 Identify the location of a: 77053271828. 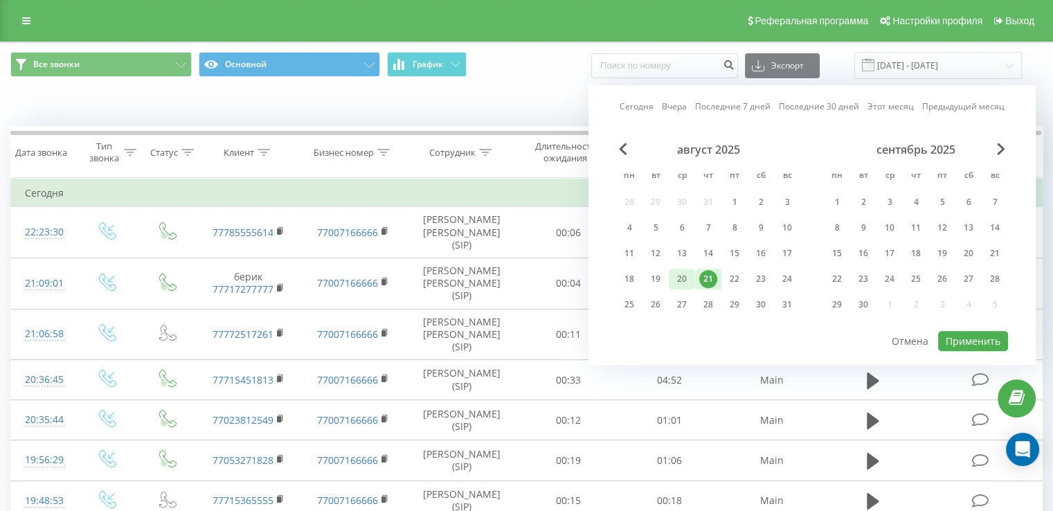
(243, 460).